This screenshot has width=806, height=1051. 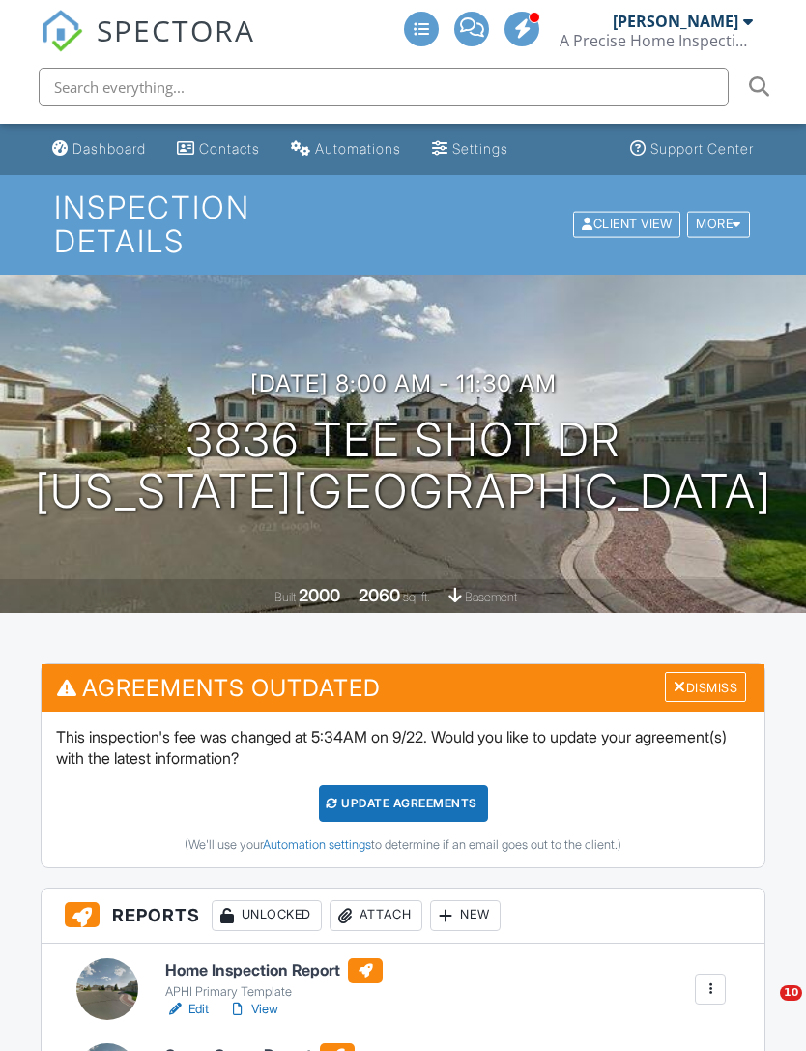 What do you see at coordinates (470, 149) in the screenshot?
I see `a: Settings` at bounding box center [470, 149].